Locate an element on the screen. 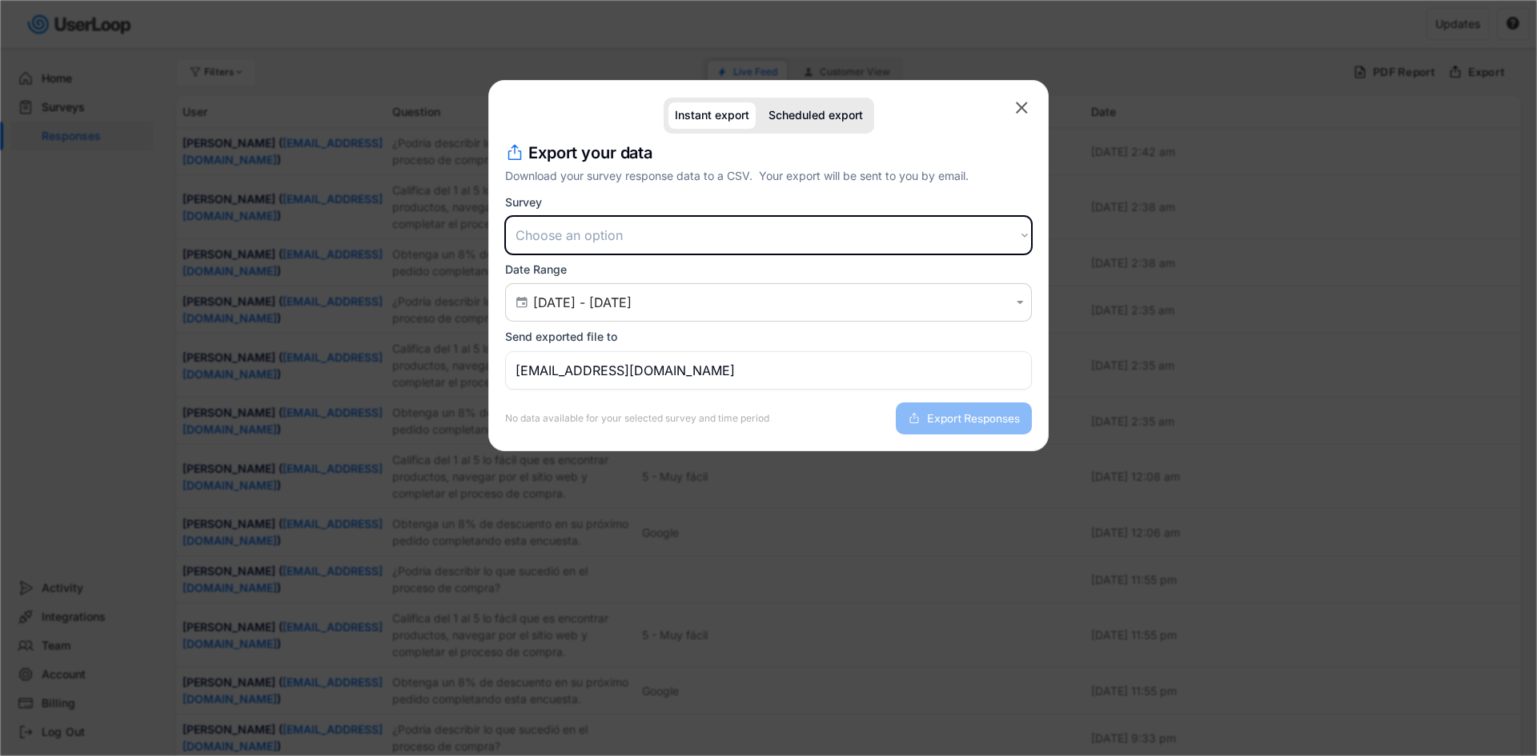 This screenshot has width=1537, height=756. div: No data available for your selected survey and time period is located at coordinates (637, 419).